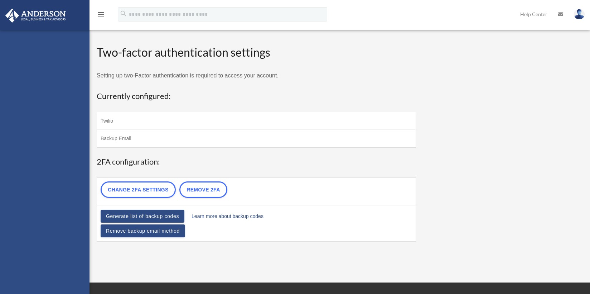  I want to click on a: Change 2FA settings, so click(138, 189).